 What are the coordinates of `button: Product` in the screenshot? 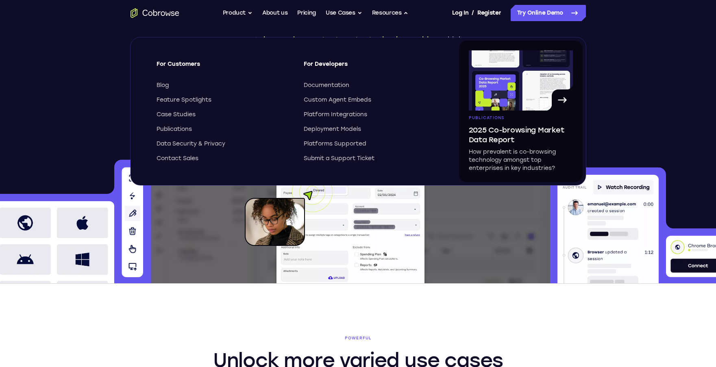 It's located at (238, 13).